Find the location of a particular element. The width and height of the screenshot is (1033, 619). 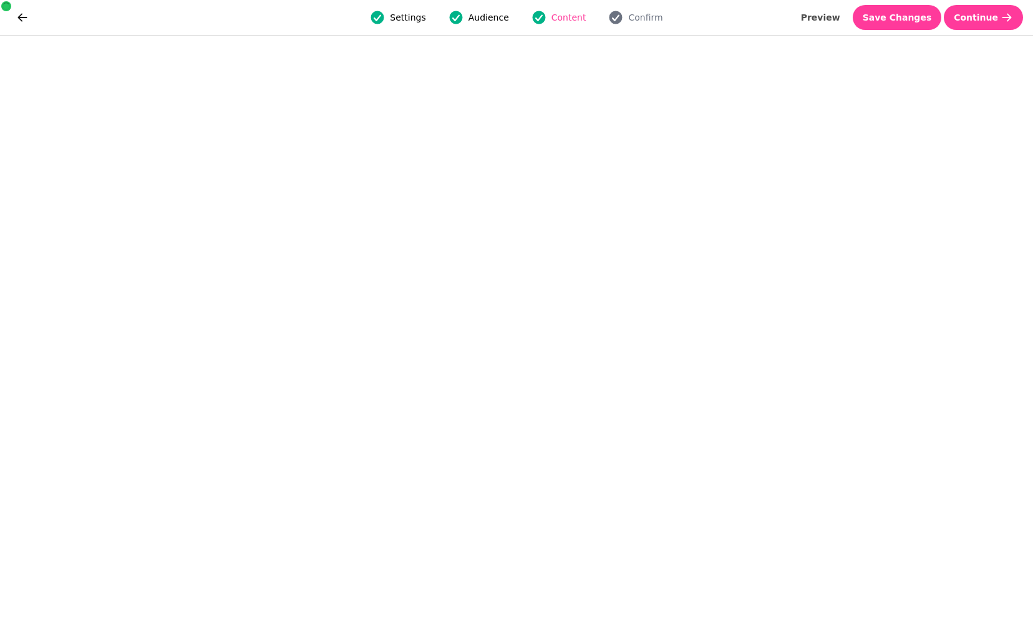

button: Continue is located at coordinates (983, 17).